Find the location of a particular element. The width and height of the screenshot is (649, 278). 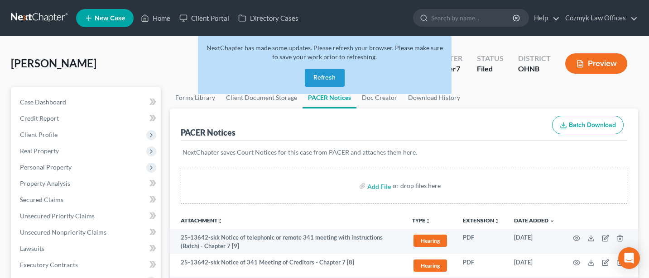

i: expand_more is located at coordinates (552, 221).